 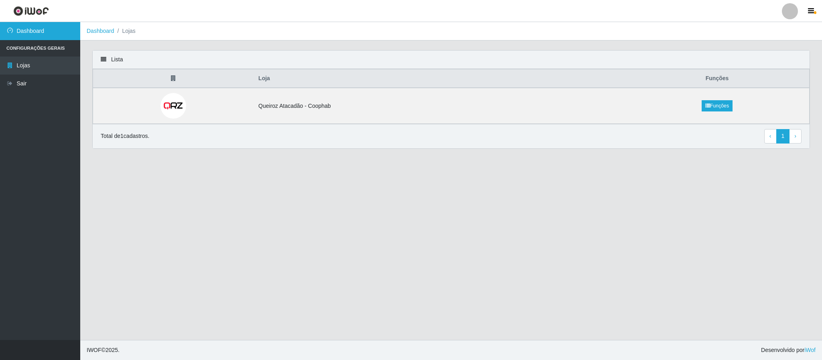 What do you see at coordinates (125, 136) in the screenshot?
I see `p: Total de 1 cadastros.` at bounding box center [125, 136].